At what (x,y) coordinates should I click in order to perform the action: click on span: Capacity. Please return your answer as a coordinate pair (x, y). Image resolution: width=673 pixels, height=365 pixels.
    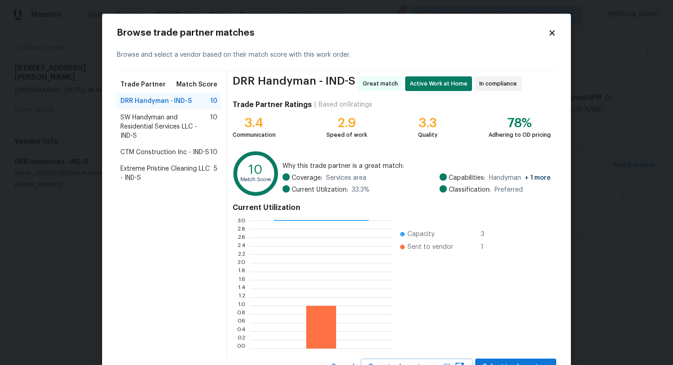
    Looking at the image, I should click on (421, 234).